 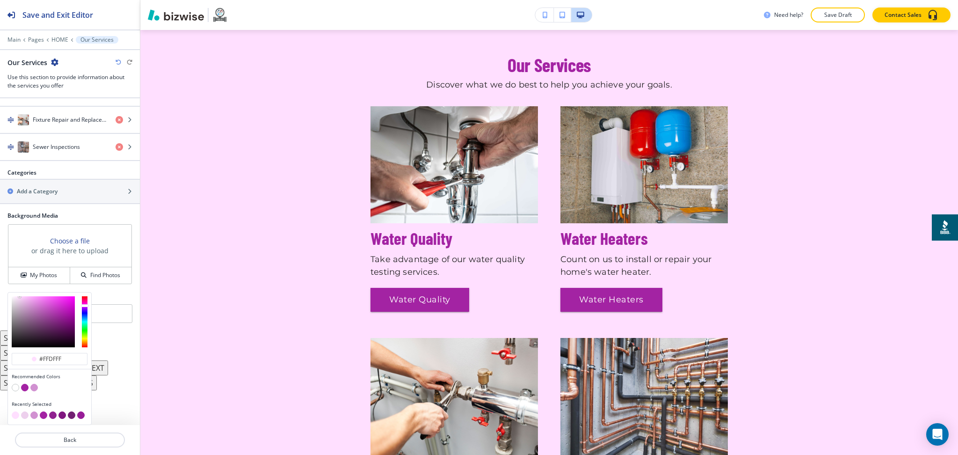 I want to click on p: HOME, so click(x=60, y=40).